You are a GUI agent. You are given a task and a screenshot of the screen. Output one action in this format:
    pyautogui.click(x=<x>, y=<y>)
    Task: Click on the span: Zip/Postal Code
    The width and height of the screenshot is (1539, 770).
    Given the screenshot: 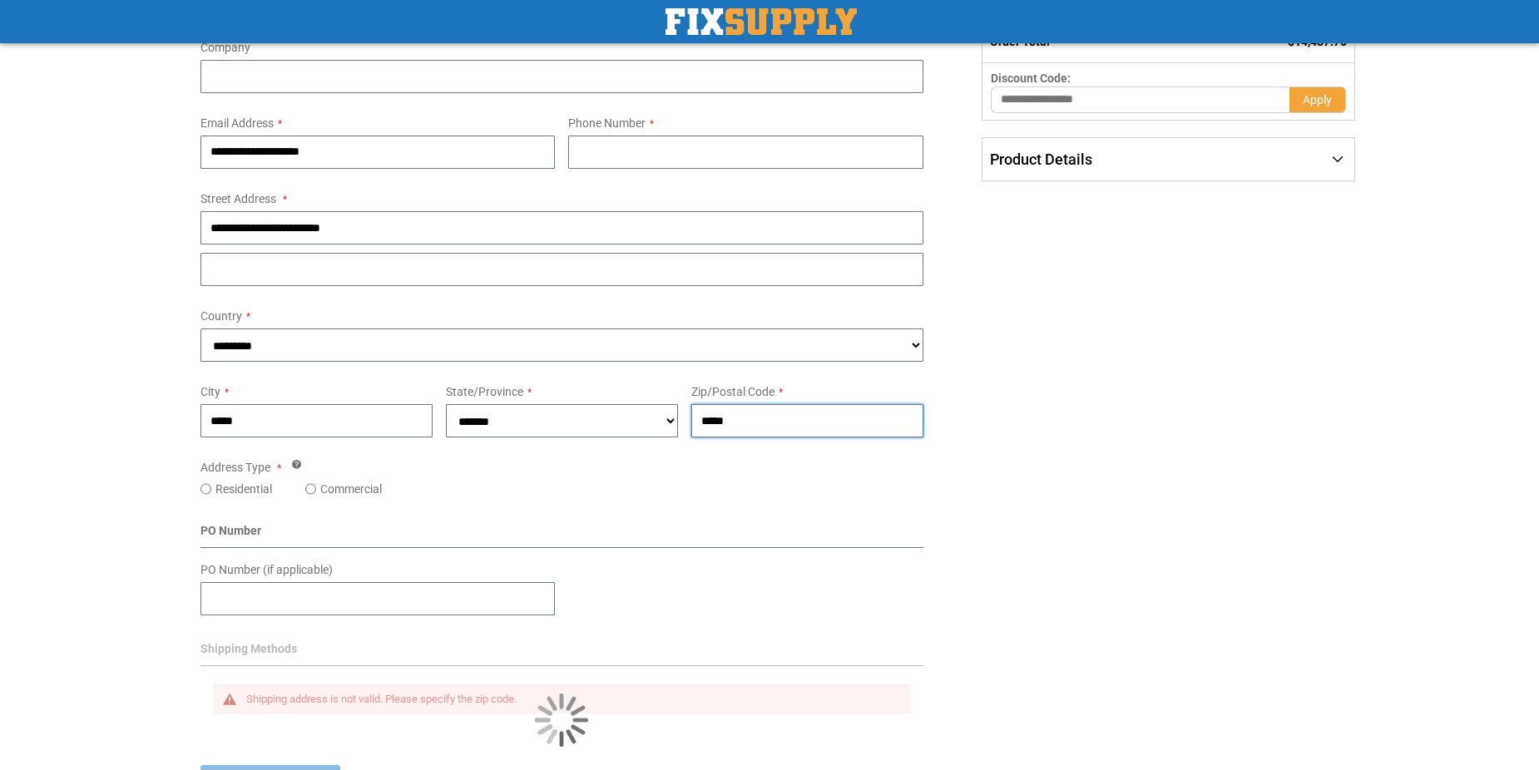 What is the action you would take?
    pyautogui.click(x=733, y=392)
    